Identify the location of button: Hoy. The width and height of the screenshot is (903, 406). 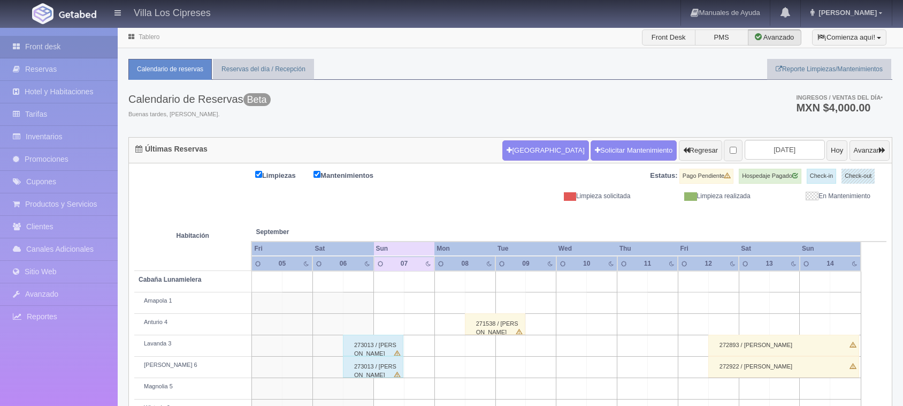
(837, 150).